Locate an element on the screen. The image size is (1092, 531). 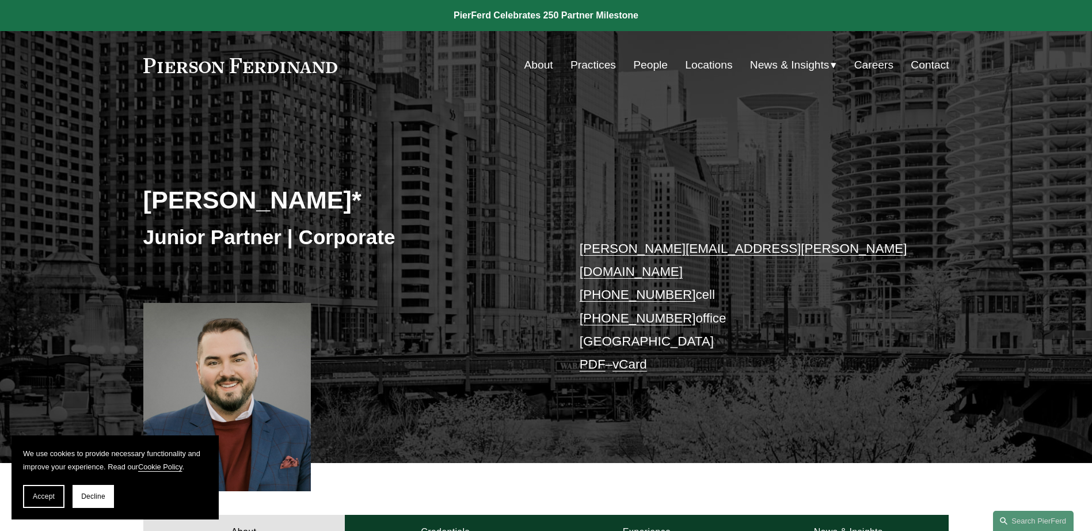
h3: Junior Partner | Corporate is located at coordinates (345, 237).